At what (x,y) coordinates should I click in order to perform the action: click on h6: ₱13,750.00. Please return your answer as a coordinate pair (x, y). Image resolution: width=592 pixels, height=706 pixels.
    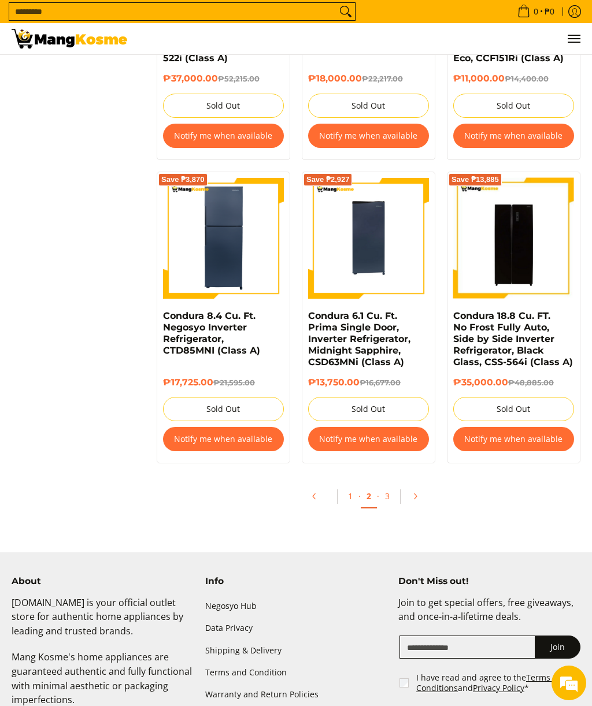
    Looking at the image, I should click on (368, 382).